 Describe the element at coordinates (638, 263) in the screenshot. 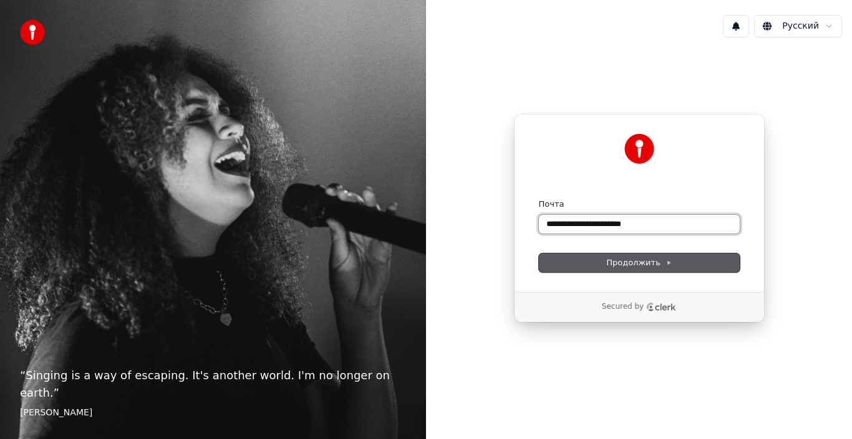

I see `span: Продолжить` at that location.